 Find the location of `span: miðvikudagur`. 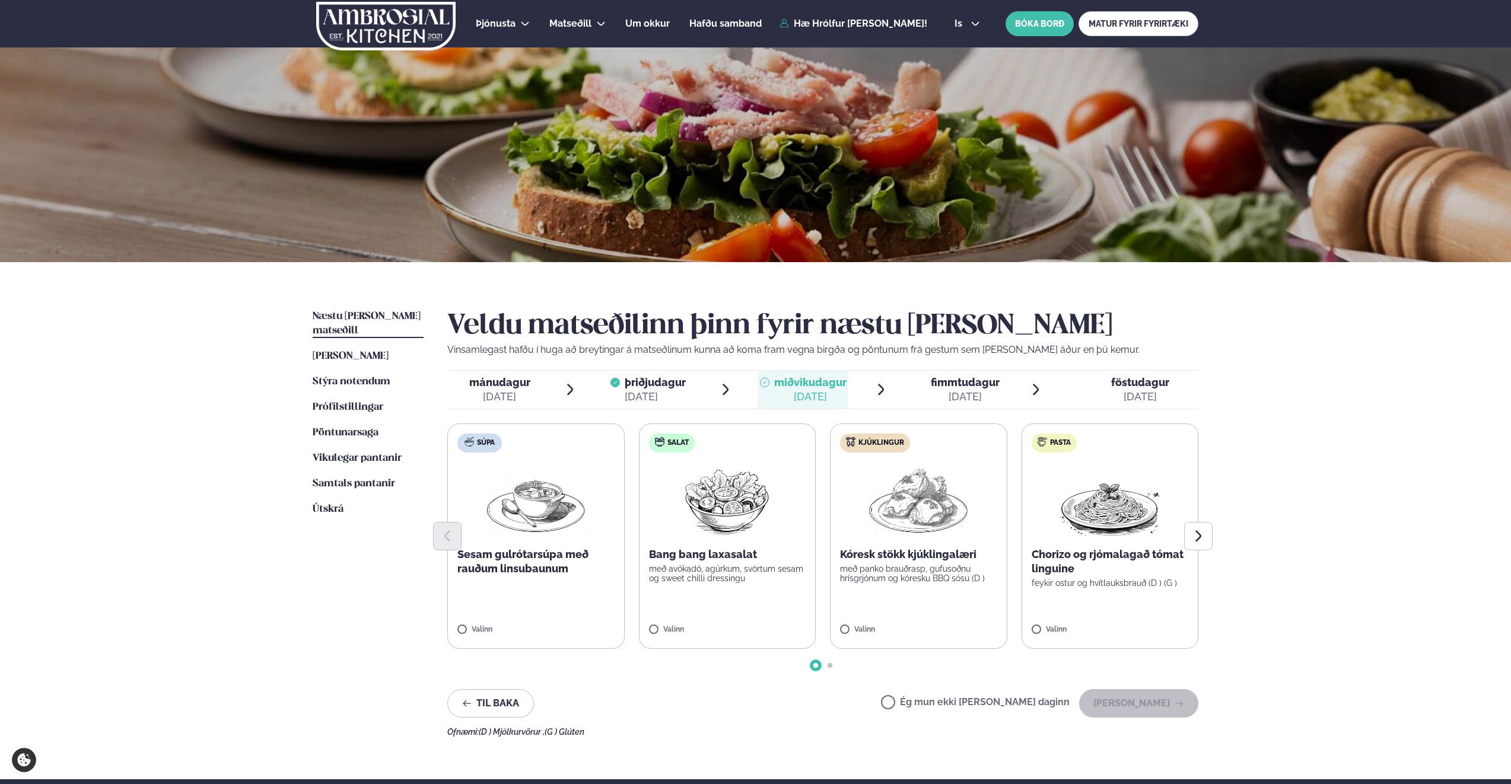

span: miðvikudagur is located at coordinates (811, 382).